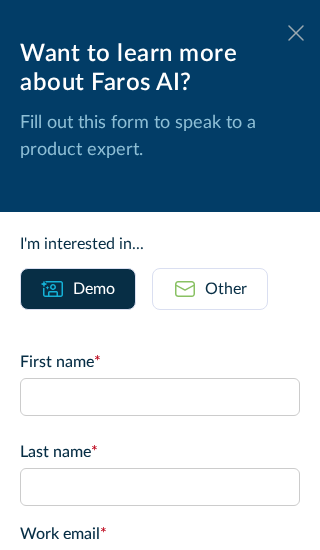 The height and width of the screenshot is (550, 320). I want to click on label: First name, so click(160, 362).